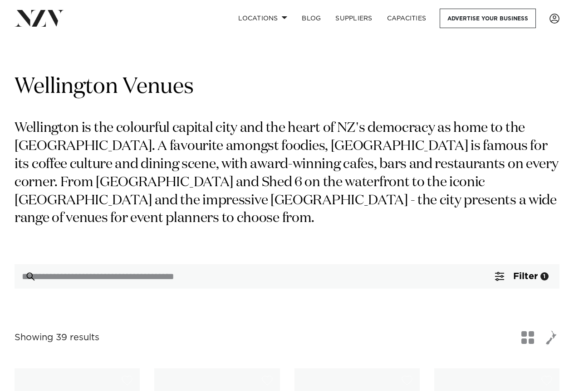 This screenshot has height=391, width=574. Describe the element at coordinates (488, 18) in the screenshot. I see `a: Advertise your business` at that location.